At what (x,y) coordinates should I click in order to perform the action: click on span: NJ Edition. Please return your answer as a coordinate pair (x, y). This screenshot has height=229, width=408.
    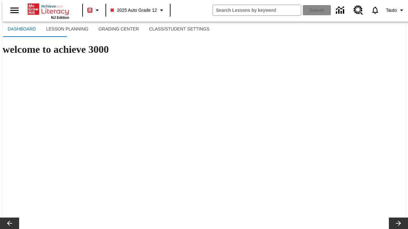
    Looking at the image, I should click on (60, 18).